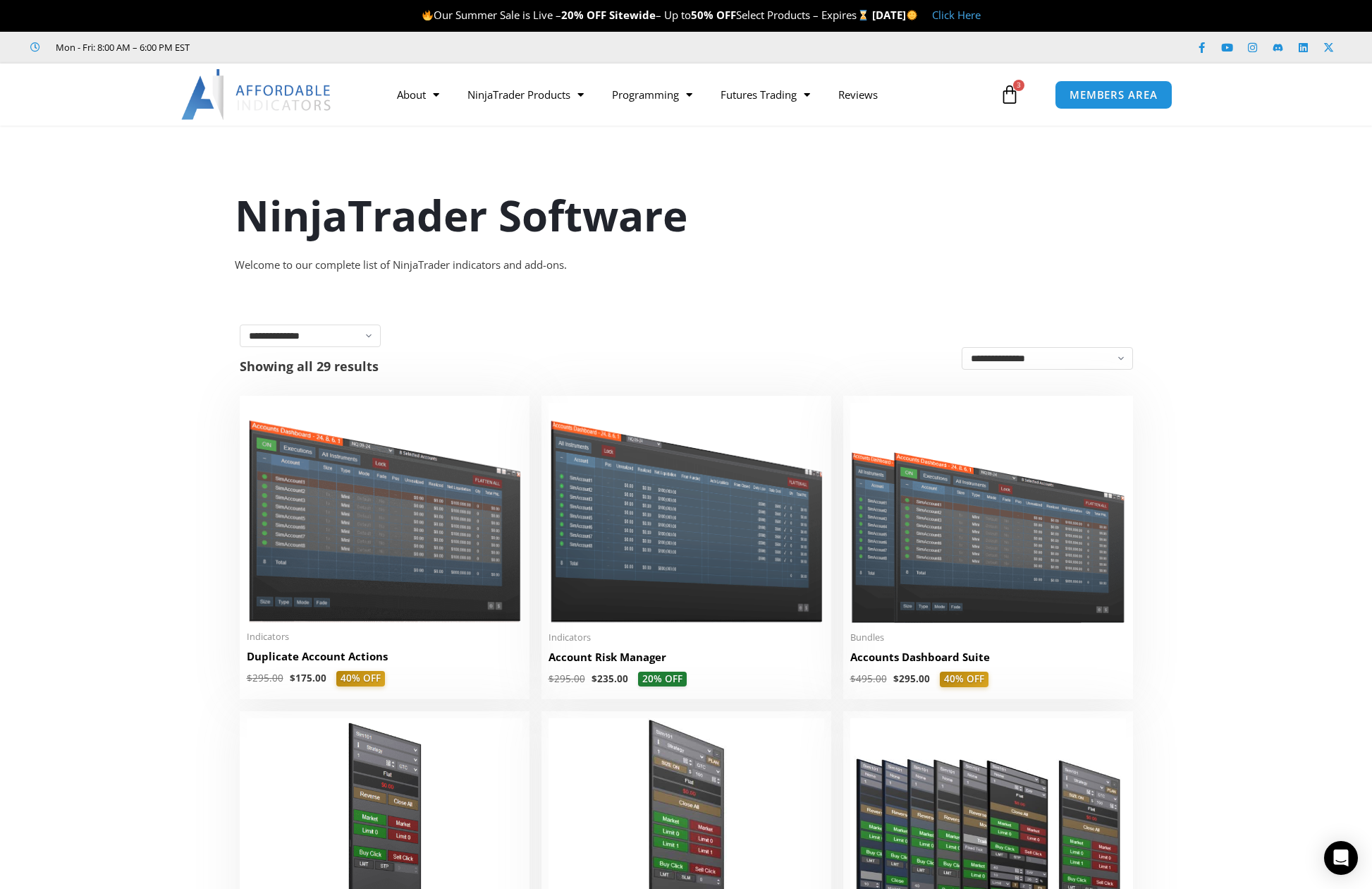 The image size is (1372, 889). Describe the element at coordinates (662, 679) in the screenshot. I see `span: 20% OFF` at that location.